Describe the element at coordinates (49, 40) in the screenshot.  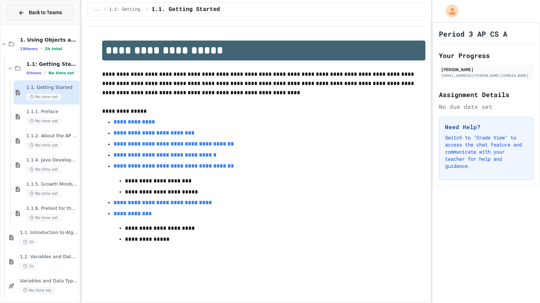
I see `span: 1. Using Objects and Methods` at that location.